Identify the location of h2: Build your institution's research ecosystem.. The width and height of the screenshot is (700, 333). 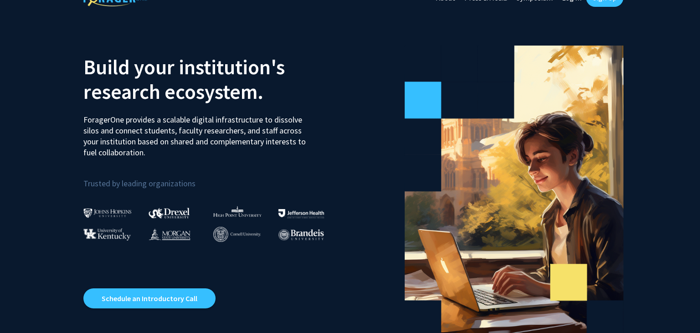
(213, 79).